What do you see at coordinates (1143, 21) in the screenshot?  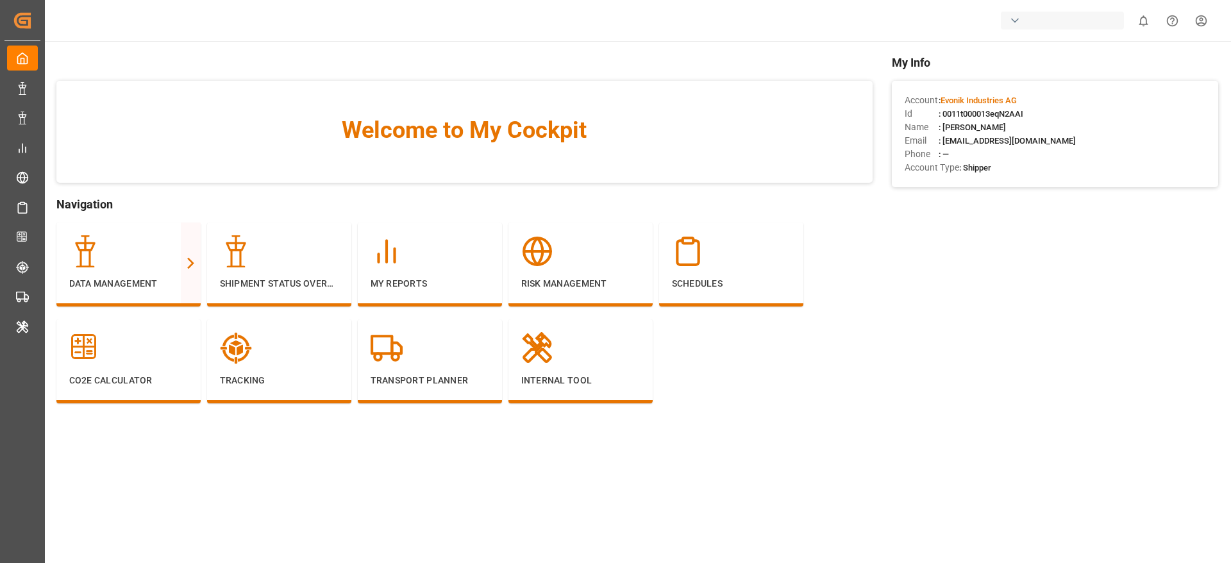 I see `button: show 0 new notifications` at bounding box center [1143, 21].